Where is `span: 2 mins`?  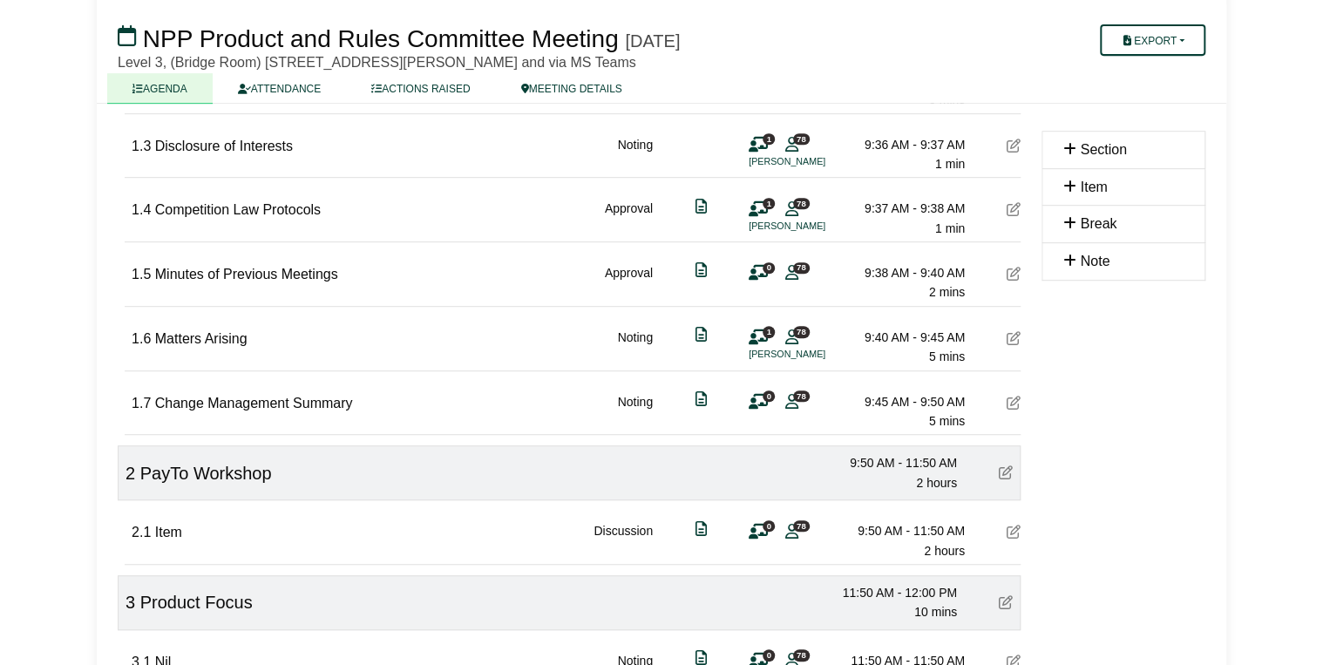
span: 2 mins is located at coordinates (946, 292).